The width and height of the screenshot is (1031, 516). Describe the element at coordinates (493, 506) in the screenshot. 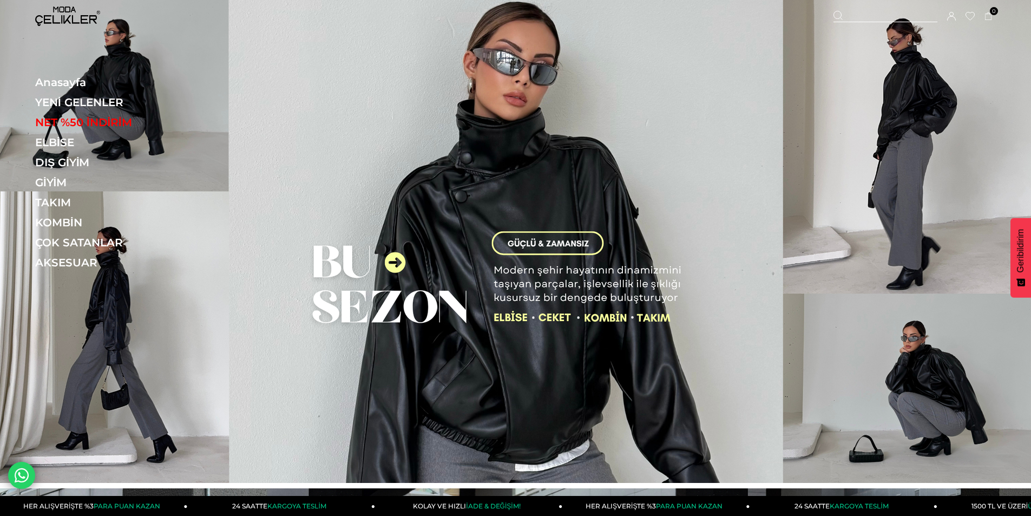

I see `span: İADE & DEĞİŞİM!` at that location.